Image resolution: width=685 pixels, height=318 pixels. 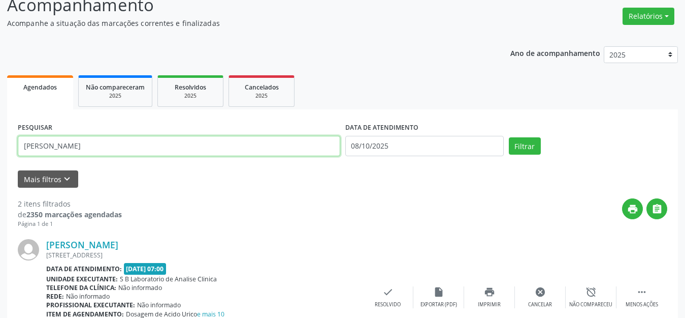 I want to click on b: Data de atendimento:, so click(x=84, y=268).